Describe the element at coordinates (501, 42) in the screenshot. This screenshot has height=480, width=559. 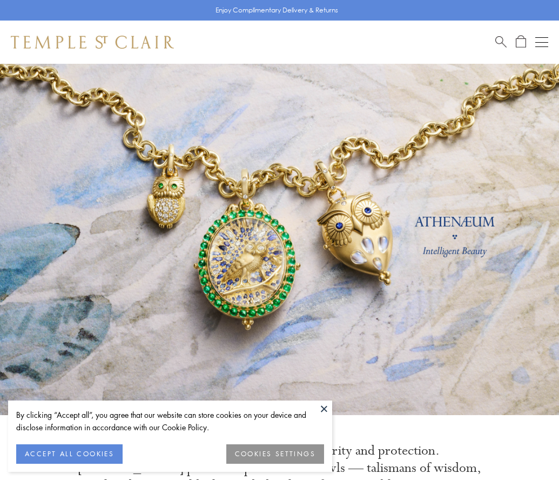
I see `a: Search` at that location.